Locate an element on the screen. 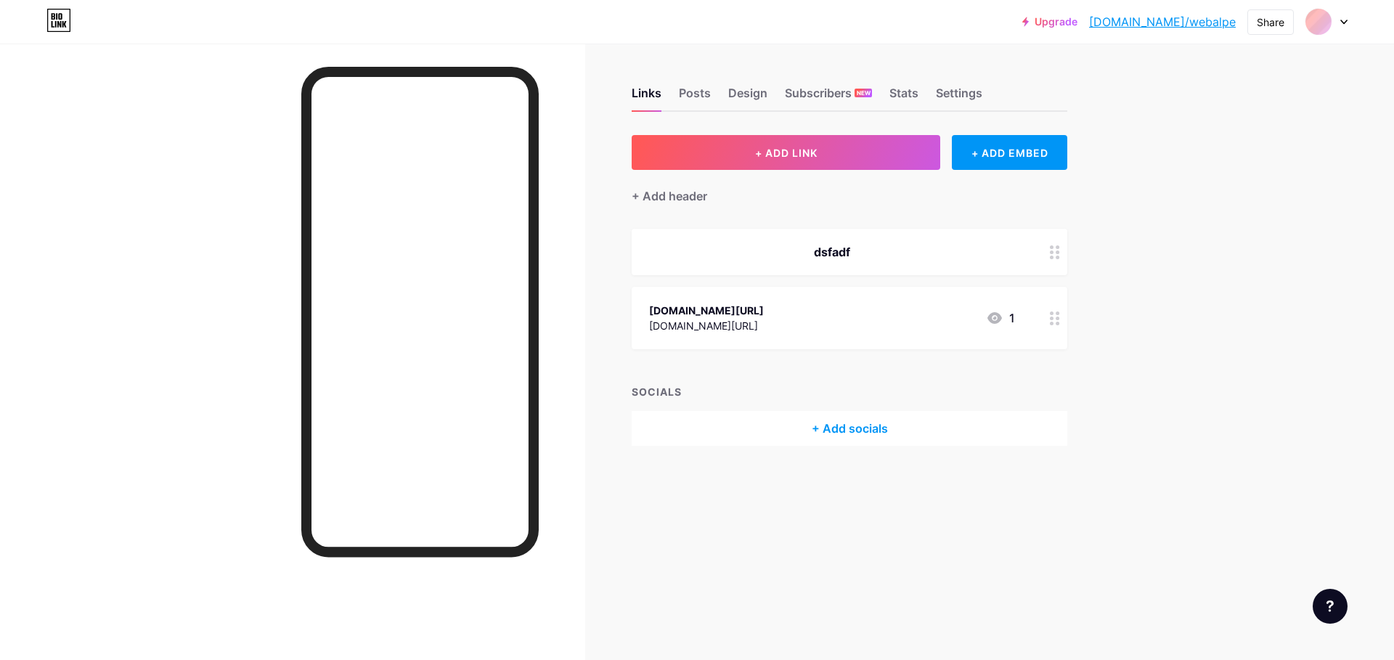 The width and height of the screenshot is (1394, 660). div: + Add socials is located at coordinates (850, 429).